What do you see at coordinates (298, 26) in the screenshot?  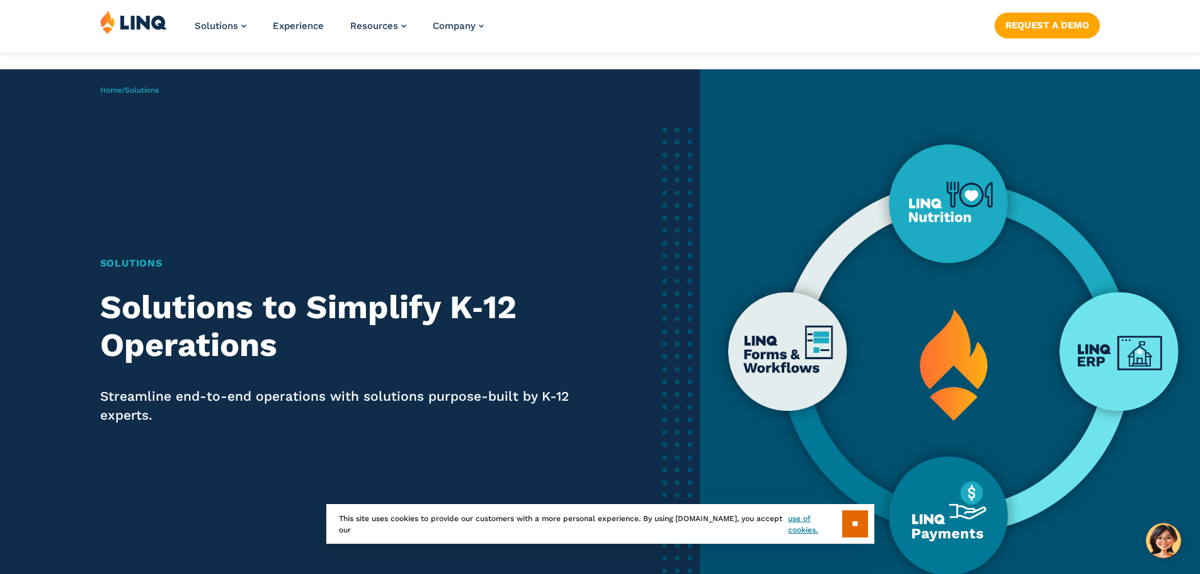 I see `a: Experience` at bounding box center [298, 26].